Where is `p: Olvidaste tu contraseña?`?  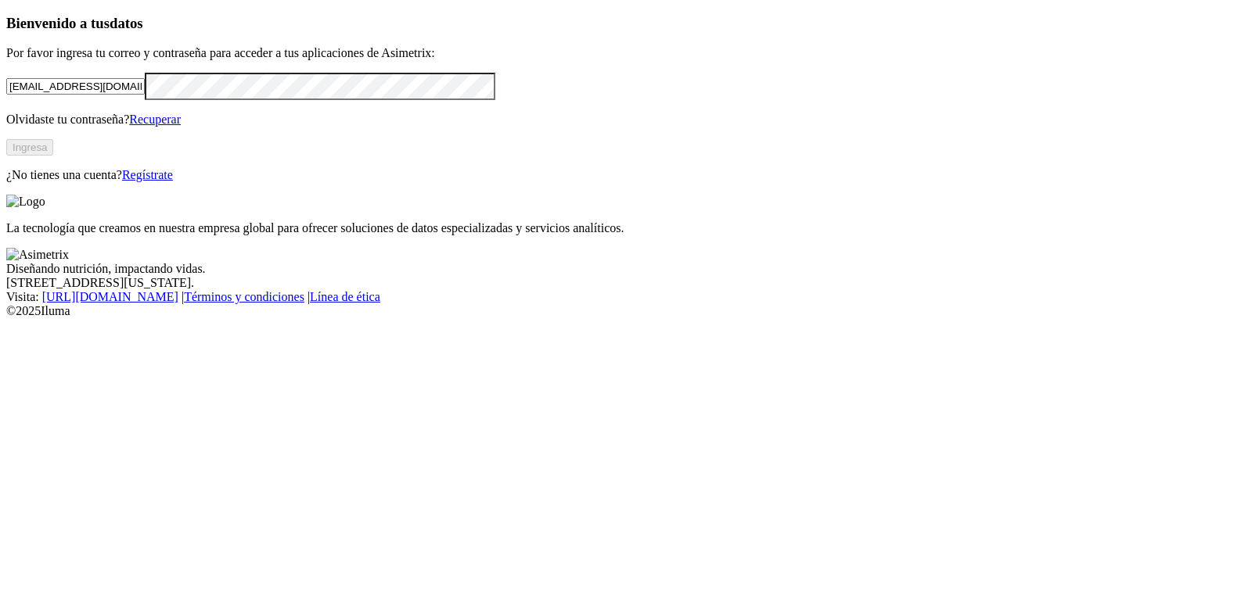 p: Olvidaste tu contraseña? is located at coordinates (626, 120).